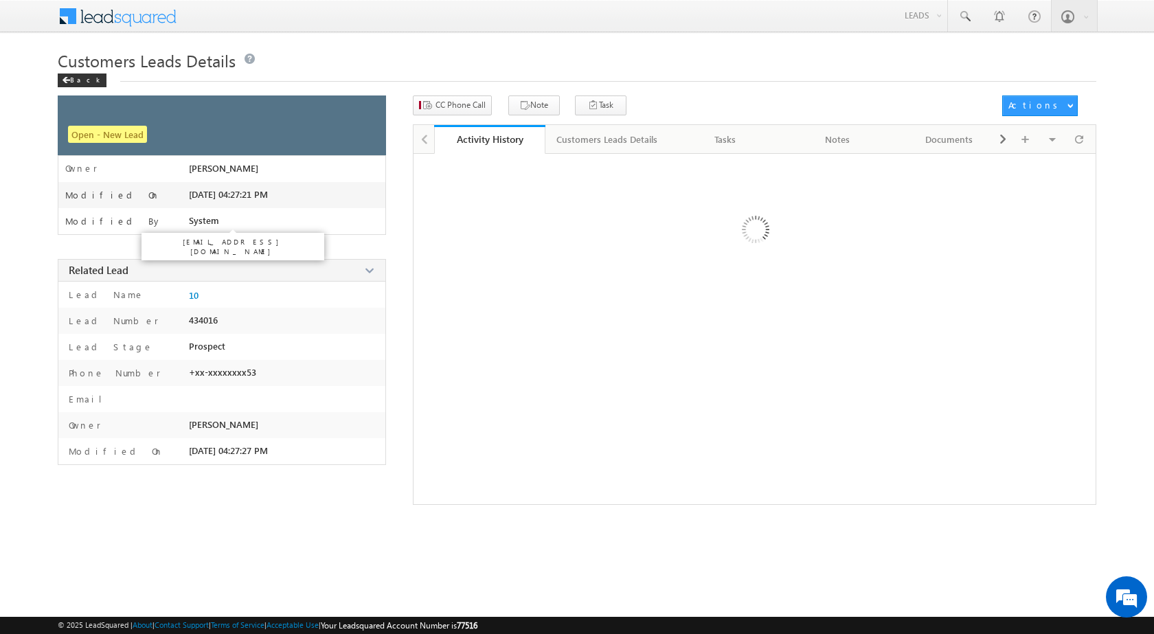 The image size is (1154, 634). Describe the element at coordinates (1040, 106) in the screenshot. I see `button: Actions` at that location.